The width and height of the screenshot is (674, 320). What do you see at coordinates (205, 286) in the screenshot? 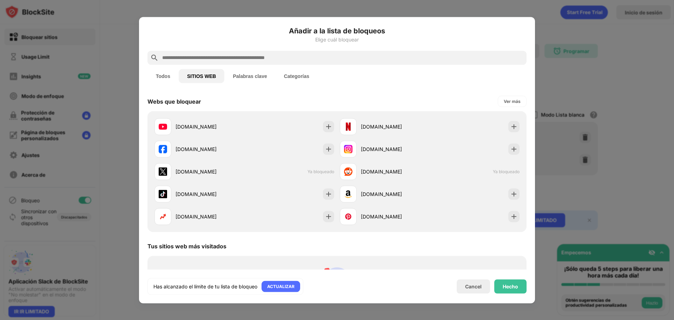
I see `div: Has alcanzado el límite de tu lista de bloqueo` at bounding box center [205, 286].